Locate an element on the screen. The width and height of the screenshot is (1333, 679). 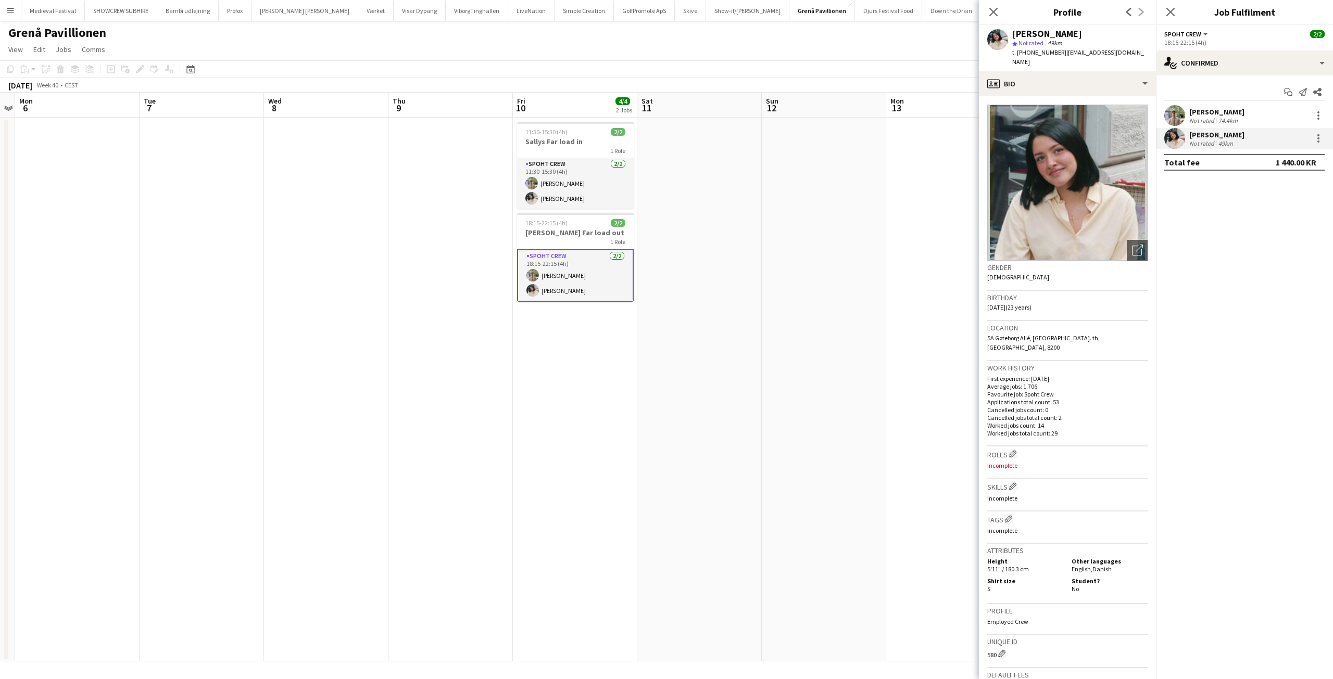
div: 74.4km is located at coordinates (1228, 120).